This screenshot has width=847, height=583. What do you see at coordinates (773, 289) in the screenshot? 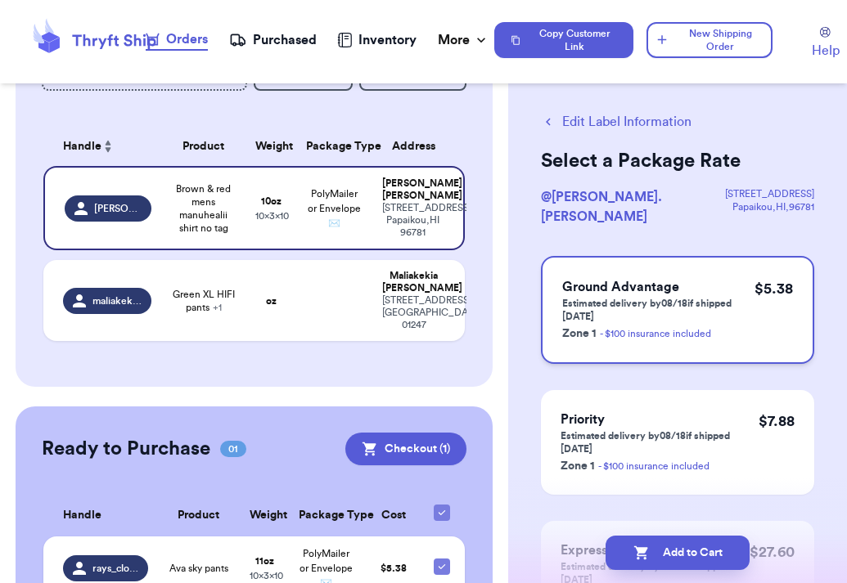
I see `p: $ 5.38` at bounding box center [773, 289].